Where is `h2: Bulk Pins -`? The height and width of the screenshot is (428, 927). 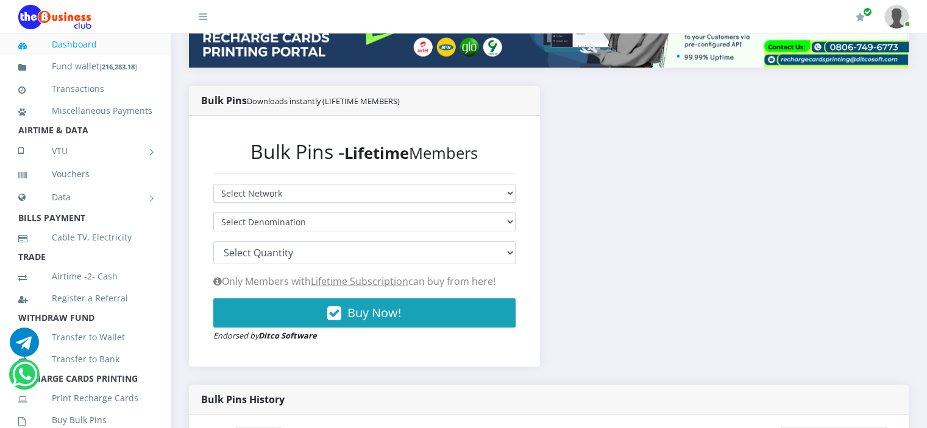
h2: Bulk Pins - is located at coordinates (364, 152).